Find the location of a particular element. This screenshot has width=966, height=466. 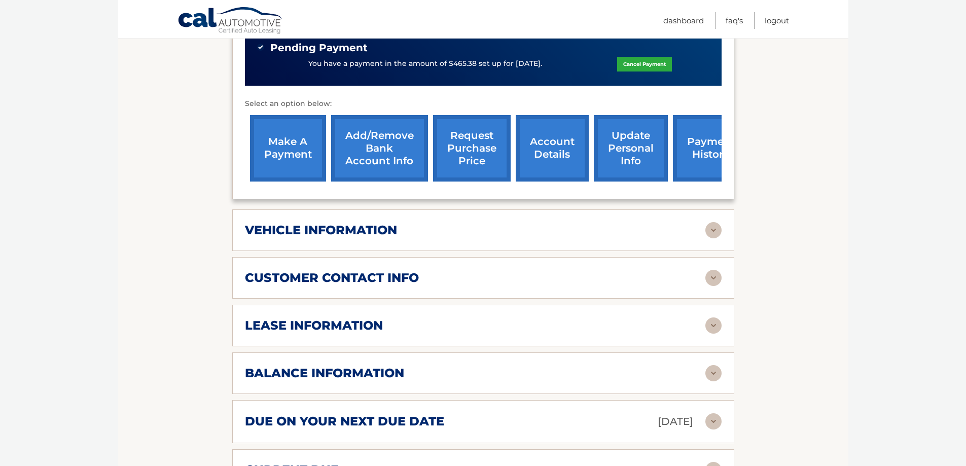

p: Select an option below: is located at coordinates (483, 104).